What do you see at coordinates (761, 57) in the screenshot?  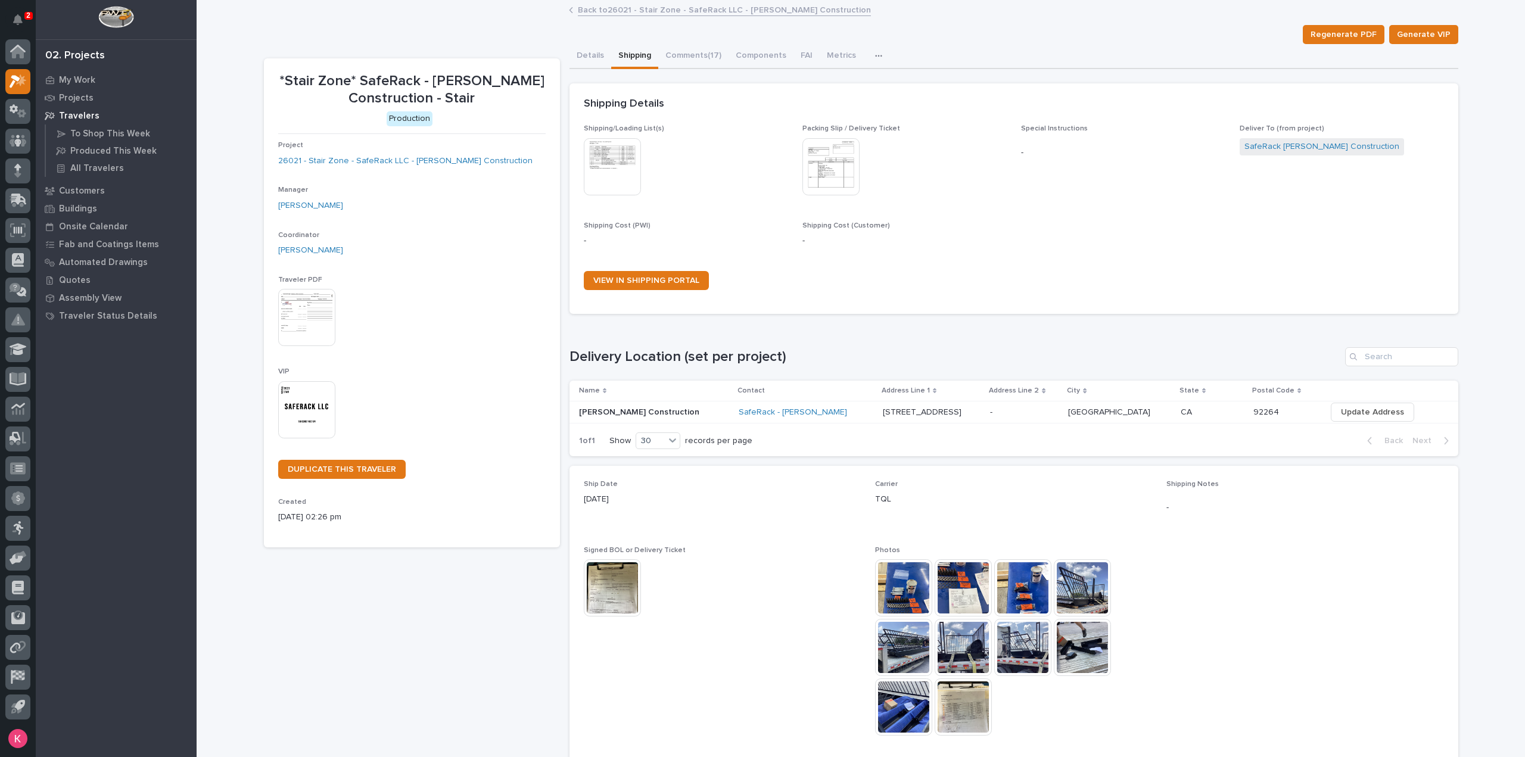 I see `button: Components` at bounding box center [761, 57].